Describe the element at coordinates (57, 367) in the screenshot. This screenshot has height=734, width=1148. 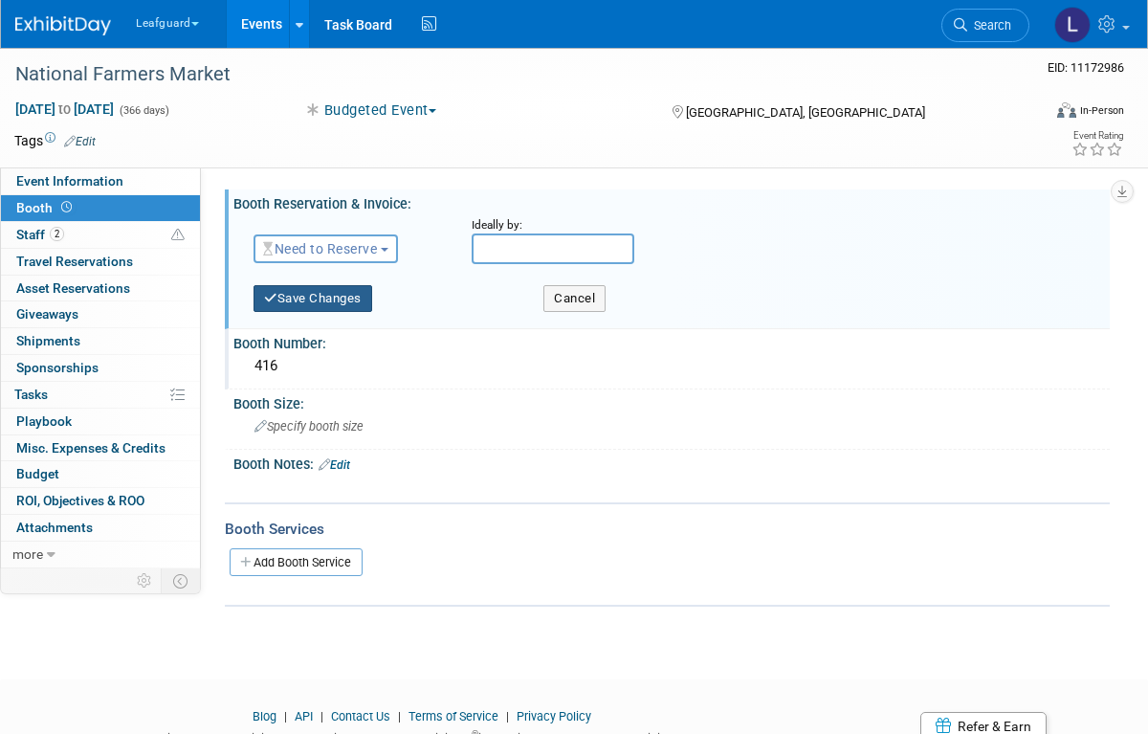
I see `span: Sponsorships` at that location.